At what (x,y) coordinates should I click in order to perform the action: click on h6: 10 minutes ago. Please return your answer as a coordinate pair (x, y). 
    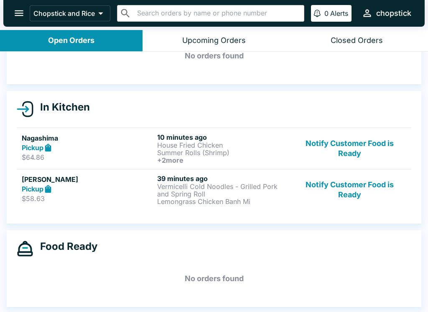
    Looking at the image, I should click on (223, 137).